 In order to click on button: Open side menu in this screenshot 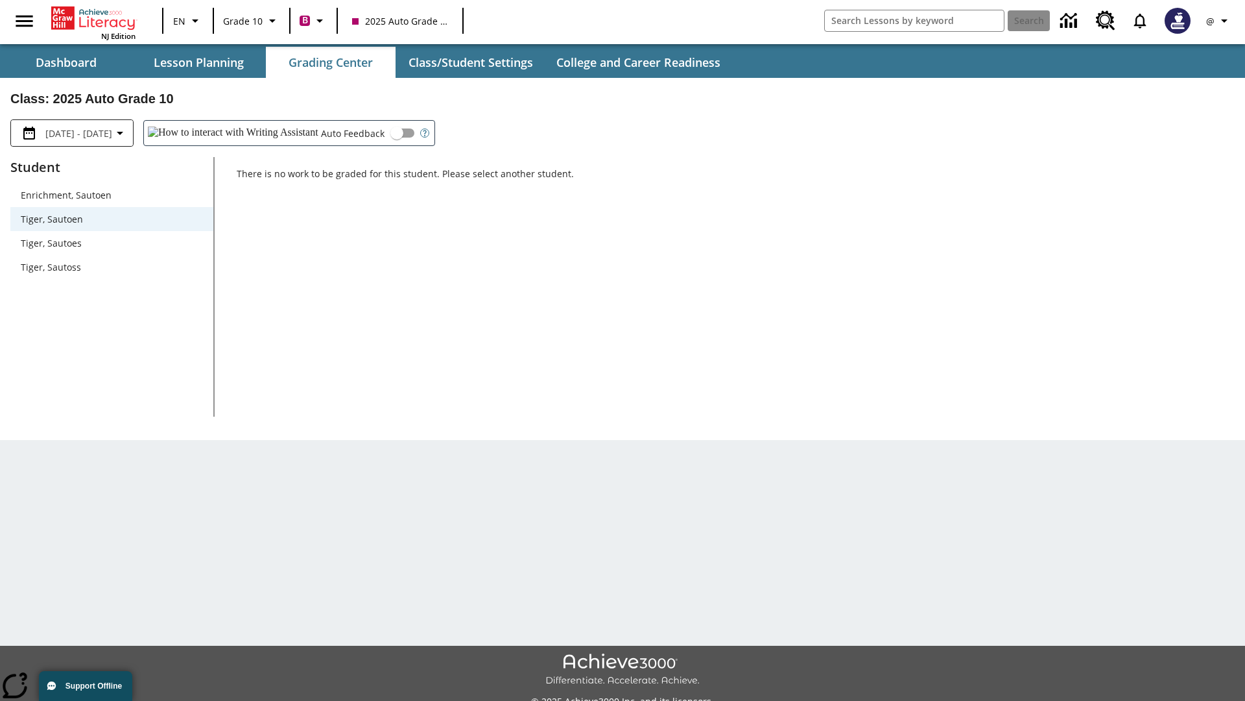, I will do `click(24, 21)`.